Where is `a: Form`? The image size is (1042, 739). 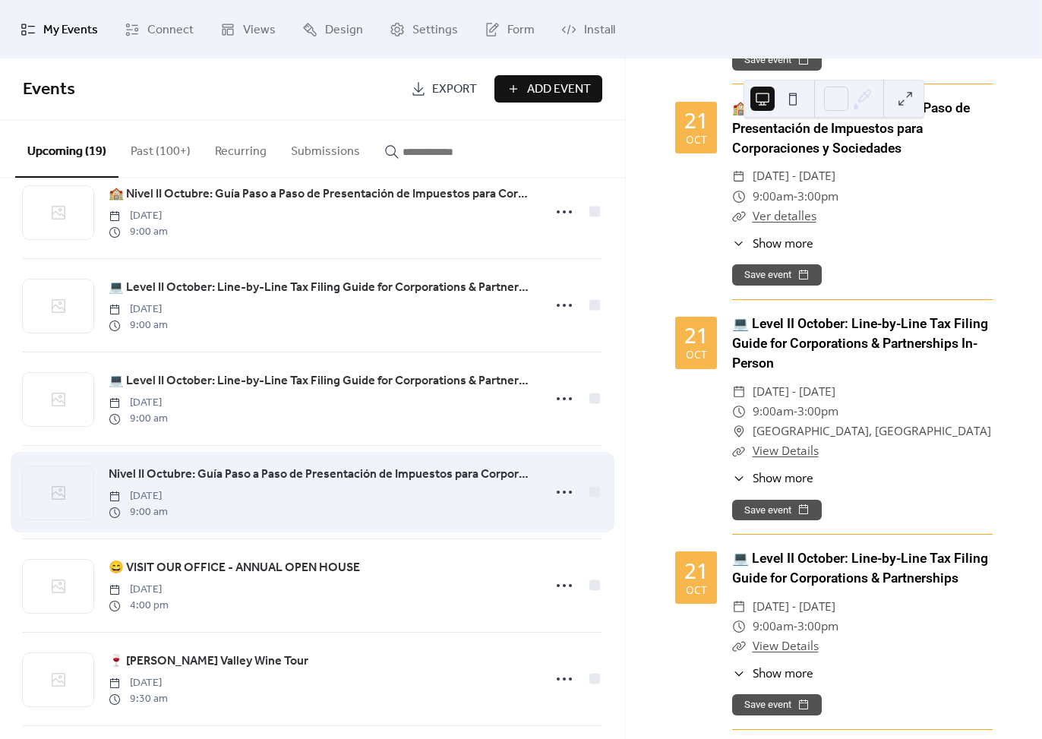
a: Form is located at coordinates (510, 29).